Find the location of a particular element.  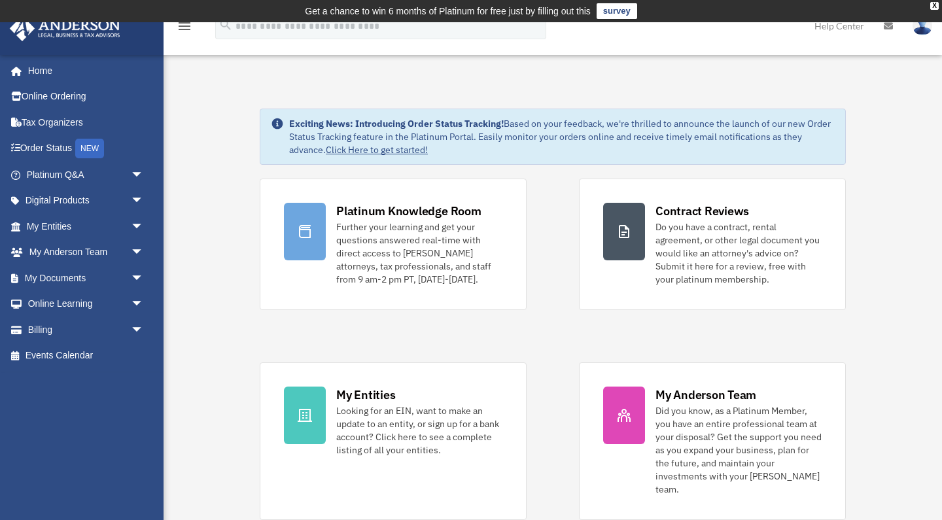

div: Get a chance to win 6 months of Platinum for free just by filling out this is located at coordinates (447, 11).